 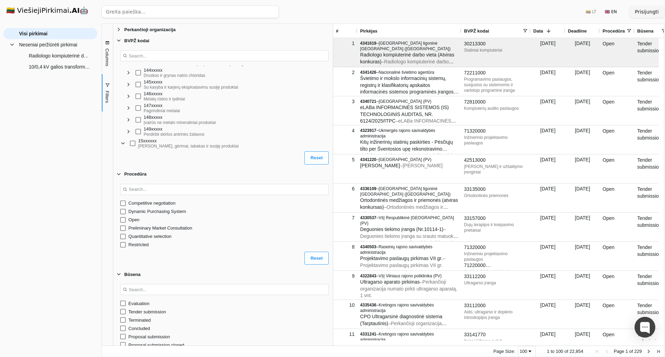 What do you see at coordinates (538, 31) in the screenshot?
I see `span: Data` at bounding box center [538, 31].